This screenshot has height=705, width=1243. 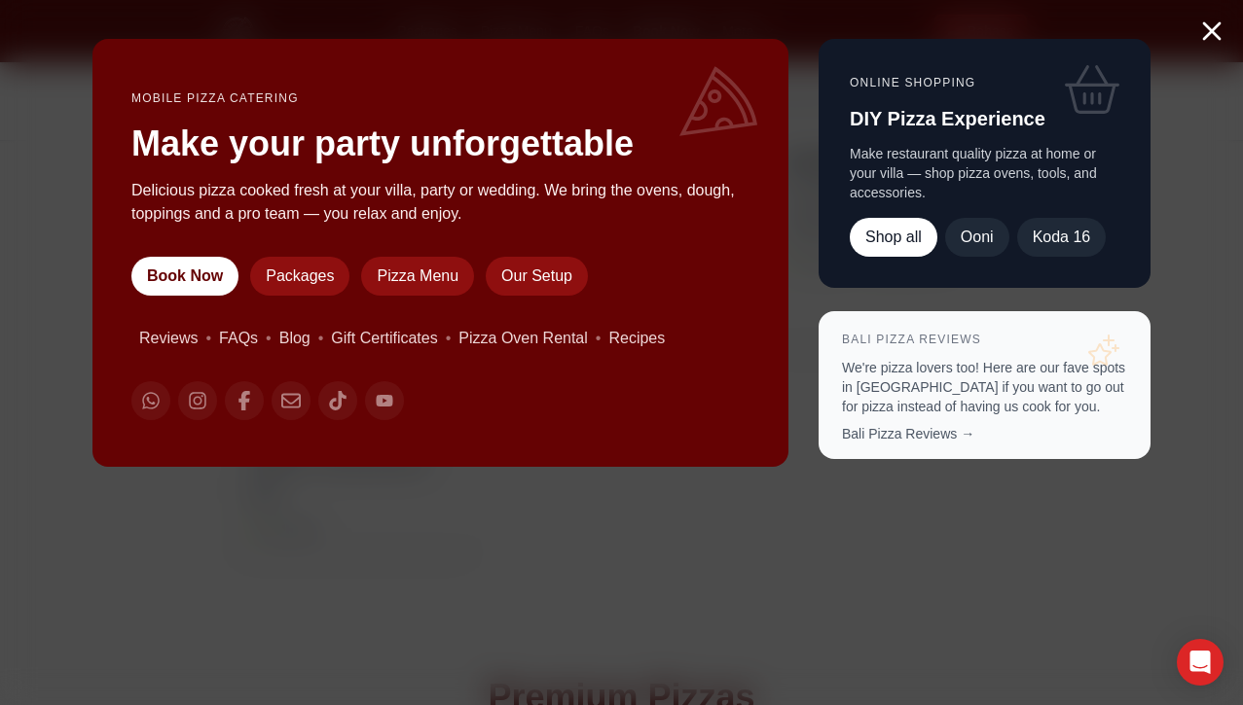 I want to click on h2: Make your party unforgettable, so click(x=440, y=144).